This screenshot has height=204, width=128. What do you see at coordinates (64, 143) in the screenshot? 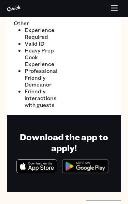
I see `h1: Download the app to apply!` at bounding box center [64, 143].